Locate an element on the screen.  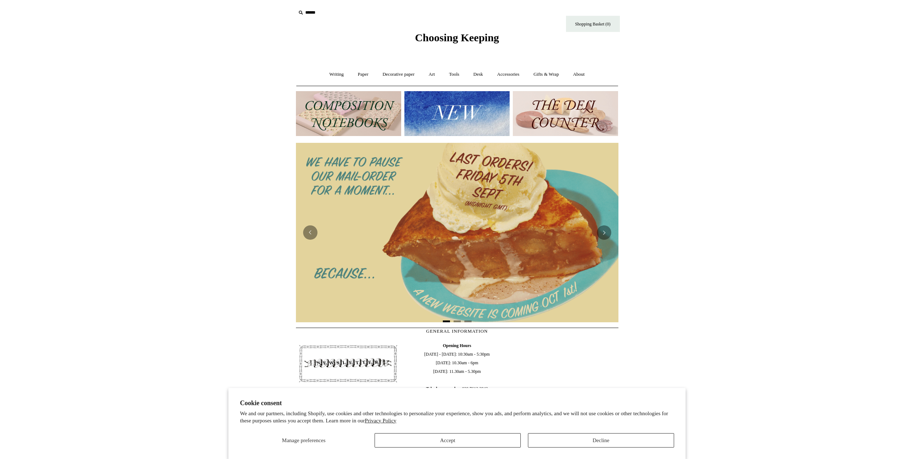
button: Page 1 is located at coordinates (446, 321).